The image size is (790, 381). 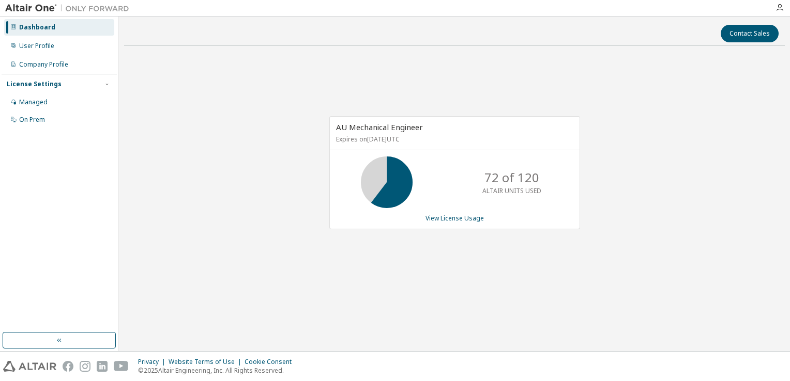 What do you see at coordinates (33, 102) in the screenshot?
I see `div: Managed` at bounding box center [33, 102].